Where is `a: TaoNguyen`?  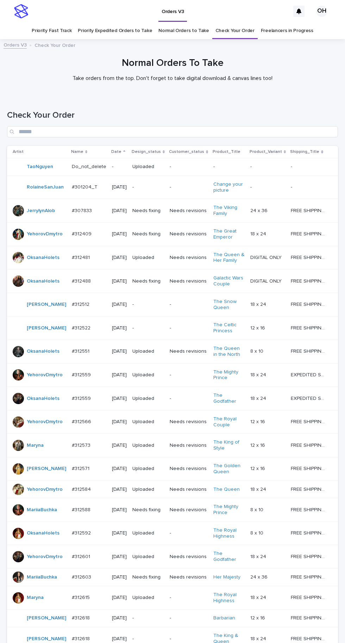
a: TaoNguyen is located at coordinates (40, 167).